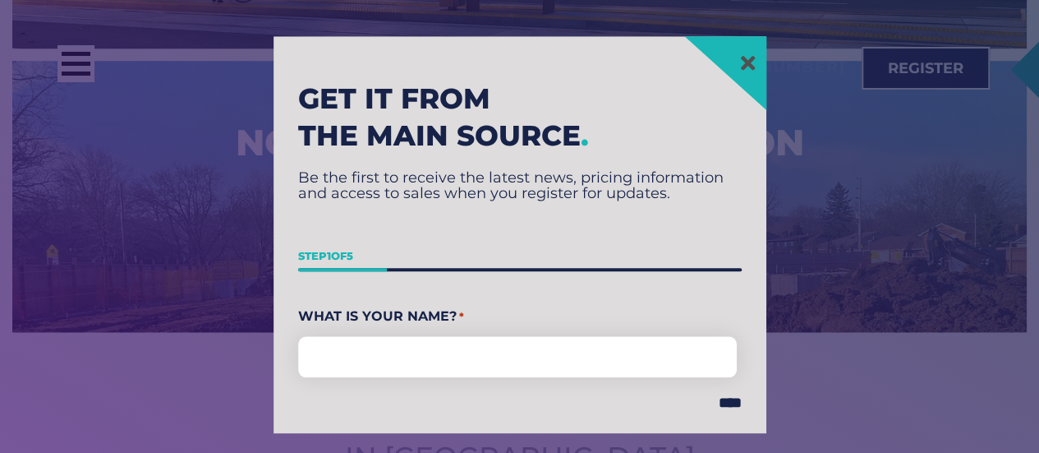 This screenshot has width=1039, height=453. What do you see at coordinates (520, 117) in the screenshot?
I see `h2: Get it from the main source` at bounding box center [520, 117].